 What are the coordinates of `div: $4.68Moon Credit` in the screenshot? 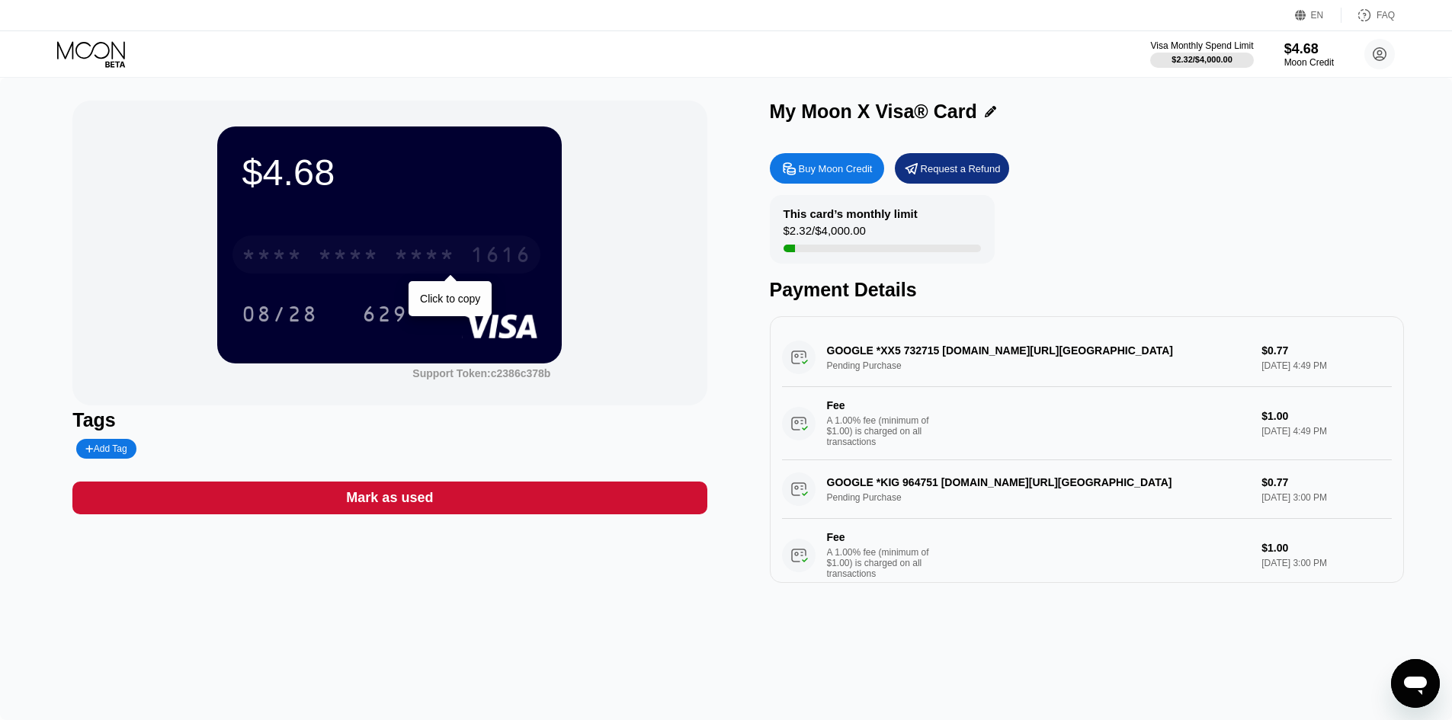 It's located at (1308, 54).